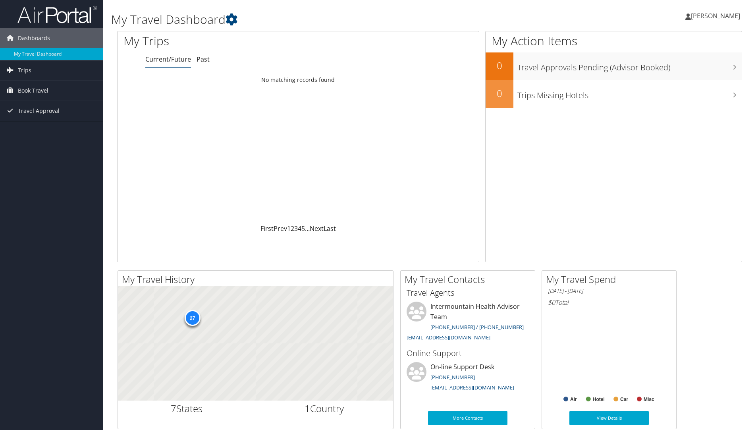  Describe the element at coordinates (168, 59) in the screenshot. I see `a: Current/Future` at that location.